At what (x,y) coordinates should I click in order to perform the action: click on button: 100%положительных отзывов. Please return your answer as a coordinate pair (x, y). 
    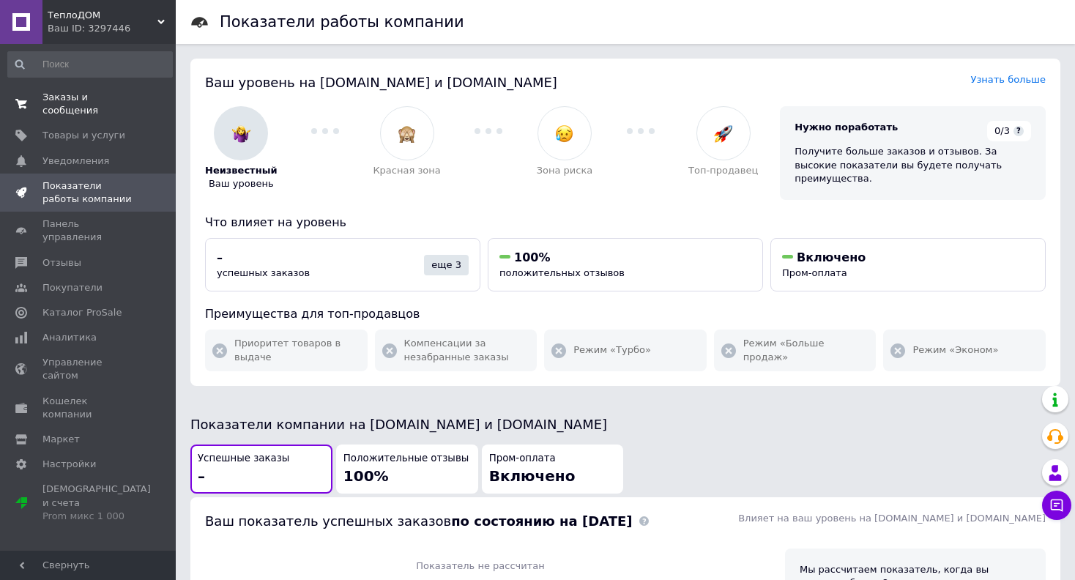
    Looking at the image, I should click on (625, 264).